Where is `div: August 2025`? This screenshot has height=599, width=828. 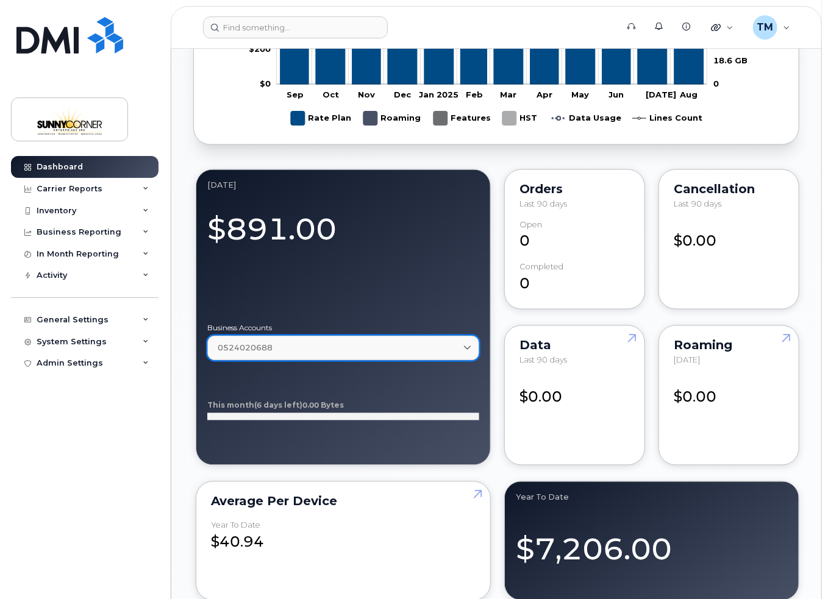 div: August 2025 is located at coordinates (343, 186).